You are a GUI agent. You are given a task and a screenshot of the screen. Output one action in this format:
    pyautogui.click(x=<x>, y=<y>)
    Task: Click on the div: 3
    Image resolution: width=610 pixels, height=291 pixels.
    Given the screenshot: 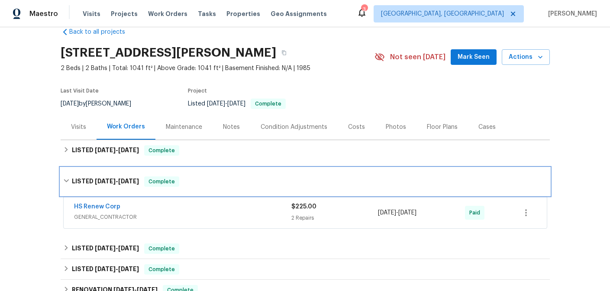 What is the action you would take?
    pyautogui.click(x=364, y=10)
    